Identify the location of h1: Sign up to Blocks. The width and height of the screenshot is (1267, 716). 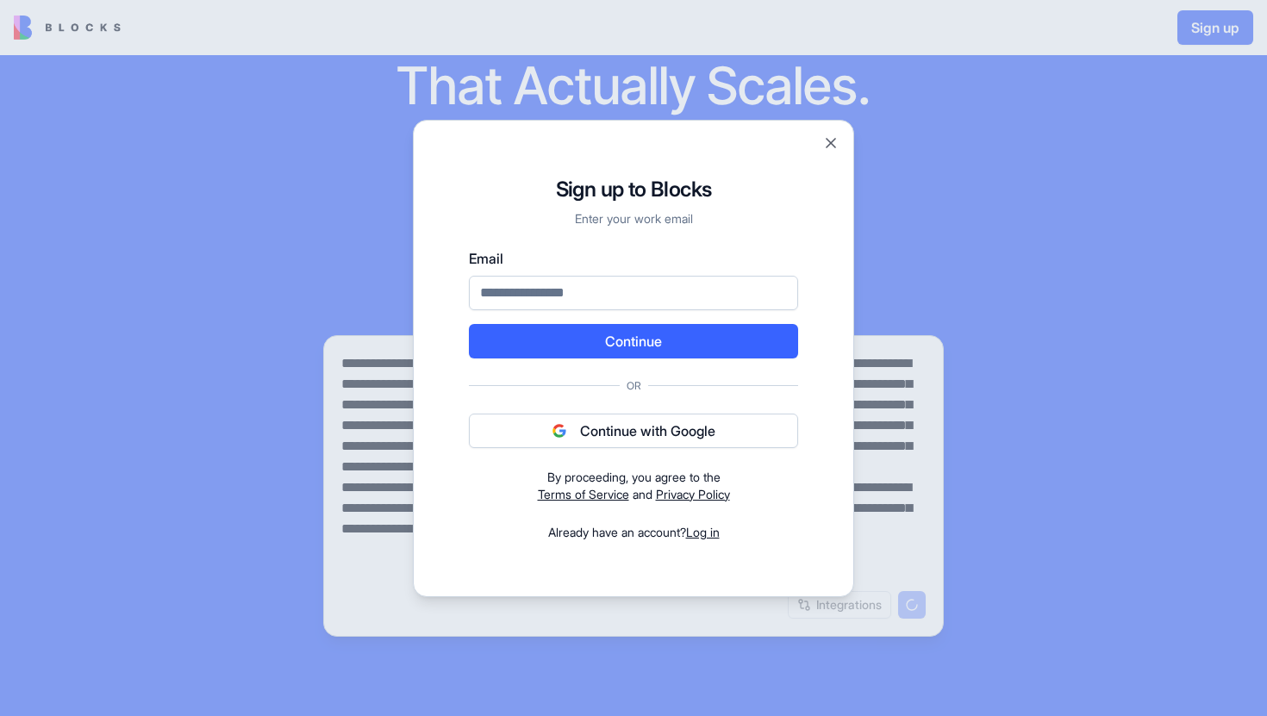
(633, 190).